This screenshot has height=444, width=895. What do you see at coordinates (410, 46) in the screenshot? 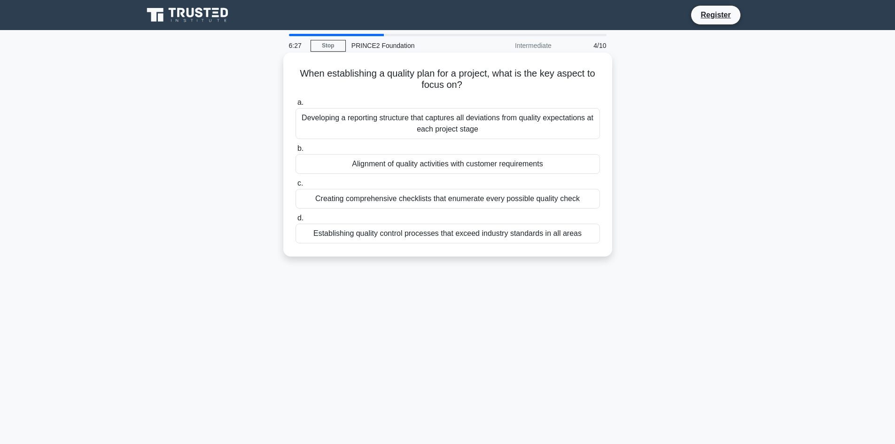
I see `div: PRINCE2 Foundation` at bounding box center [410, 46].